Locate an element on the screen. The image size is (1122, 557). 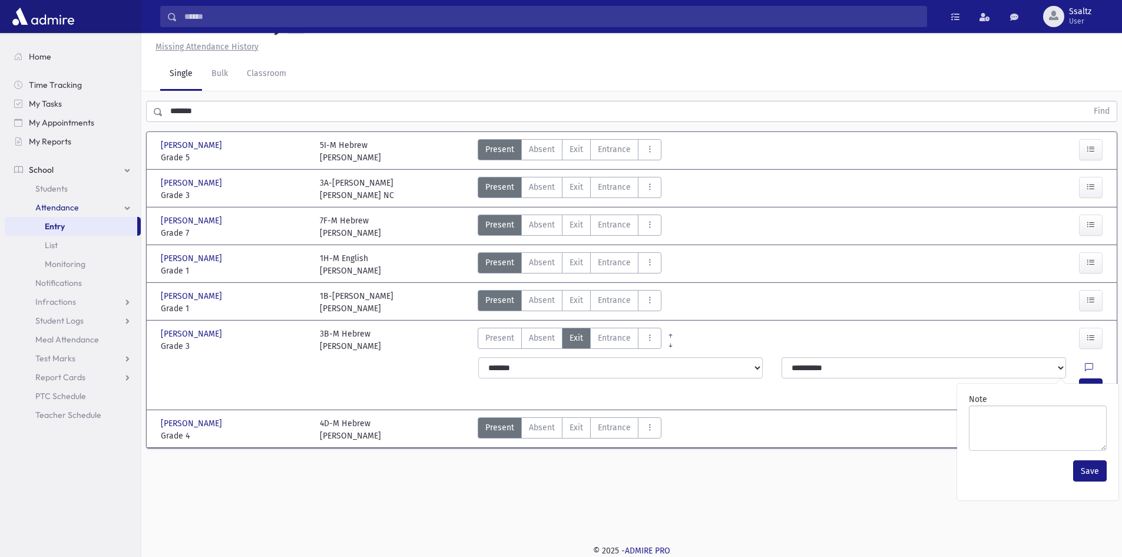
span: List is located at coordinates (51, 245).